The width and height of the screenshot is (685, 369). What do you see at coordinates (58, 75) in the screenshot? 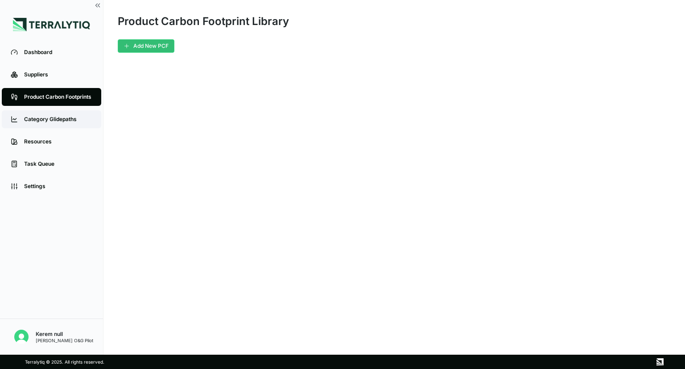
I see `div: Suppliers` at bounding box center [58, 75].